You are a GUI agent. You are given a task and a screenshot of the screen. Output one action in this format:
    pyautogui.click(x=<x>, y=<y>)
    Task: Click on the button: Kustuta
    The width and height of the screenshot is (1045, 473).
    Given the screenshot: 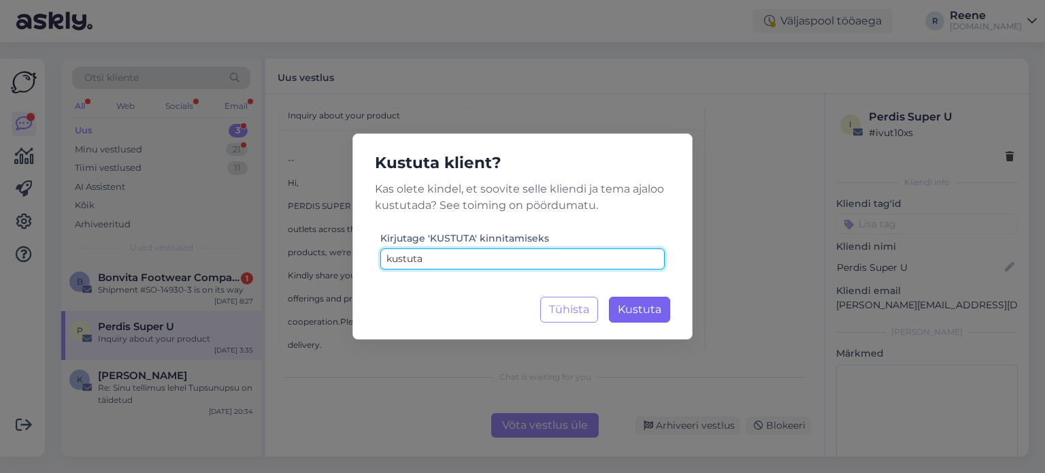 What is the action you would take?
    pyautogui.click(x=639, y=310)
    